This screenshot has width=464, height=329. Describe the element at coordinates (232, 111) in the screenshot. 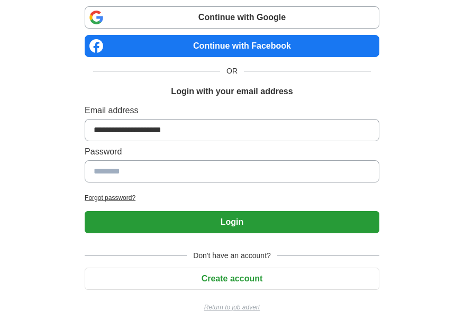

I see `label: Email address` at that location.